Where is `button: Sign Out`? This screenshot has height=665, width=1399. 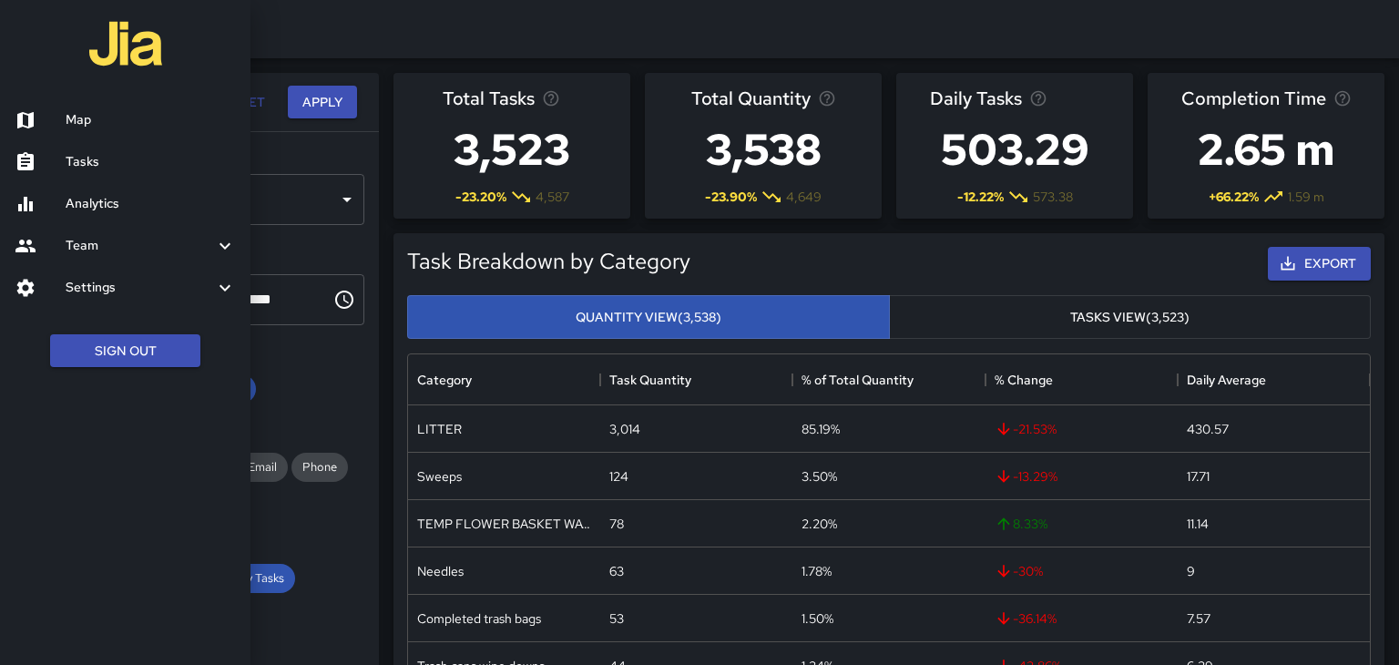
button: Sign Out is located at coordinates (125, 351).